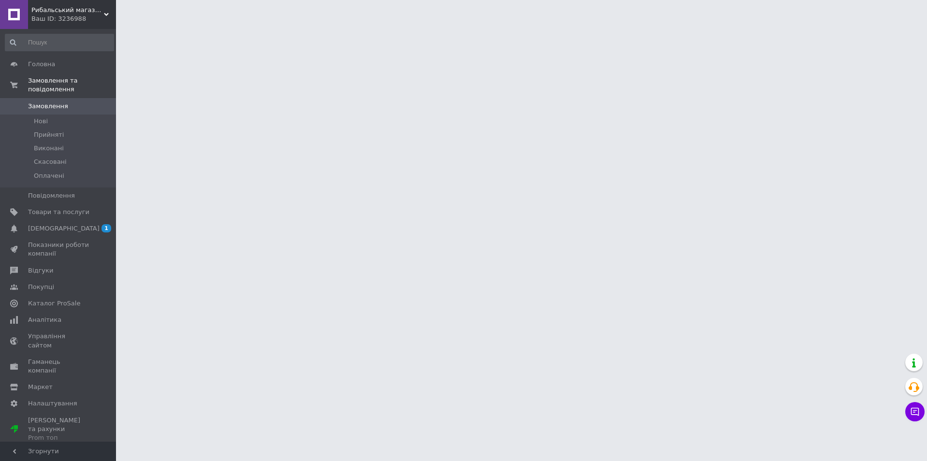  I want to click on span: Товари та послуги, so click(59, 212).